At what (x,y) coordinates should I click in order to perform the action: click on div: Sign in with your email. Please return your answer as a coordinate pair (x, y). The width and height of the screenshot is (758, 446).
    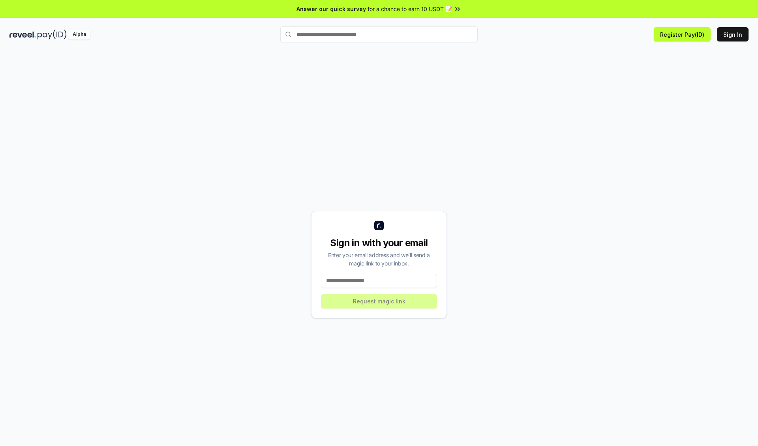
    Looking at the image, I should click on (379, 243).